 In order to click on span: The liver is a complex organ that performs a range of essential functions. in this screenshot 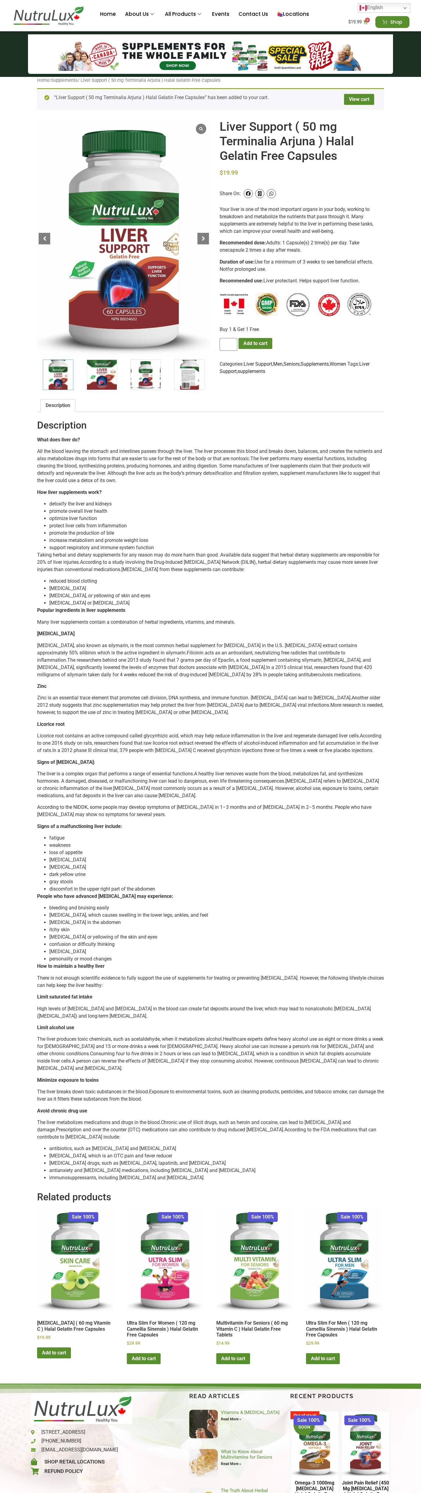, I will do `click(115, 773)`.